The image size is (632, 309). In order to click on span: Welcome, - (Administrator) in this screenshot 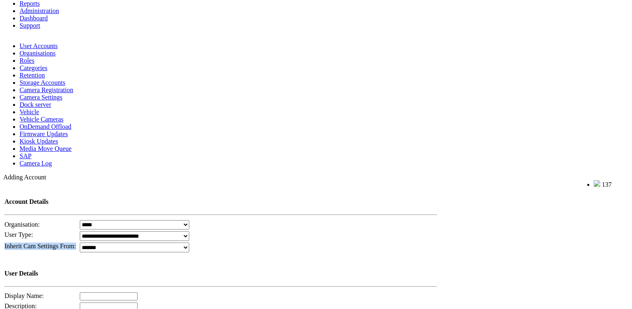, I will do `click(548, 183)`.